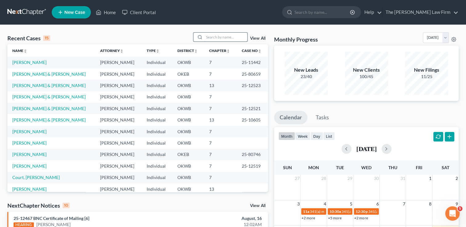 The height and width of the screenshot is (227, 466). I want to click on span: Tue, so click(340, 167).